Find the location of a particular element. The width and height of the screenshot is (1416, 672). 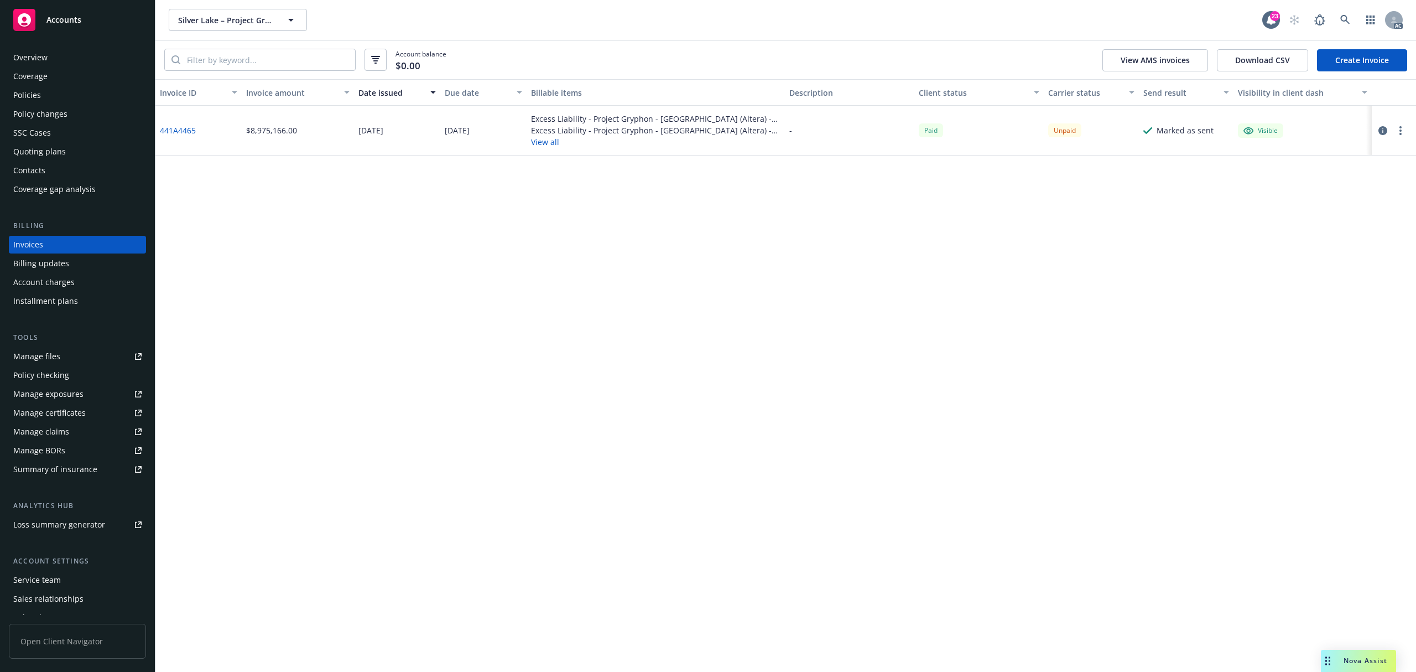

button: Client status is located at coordinates (979, 92).